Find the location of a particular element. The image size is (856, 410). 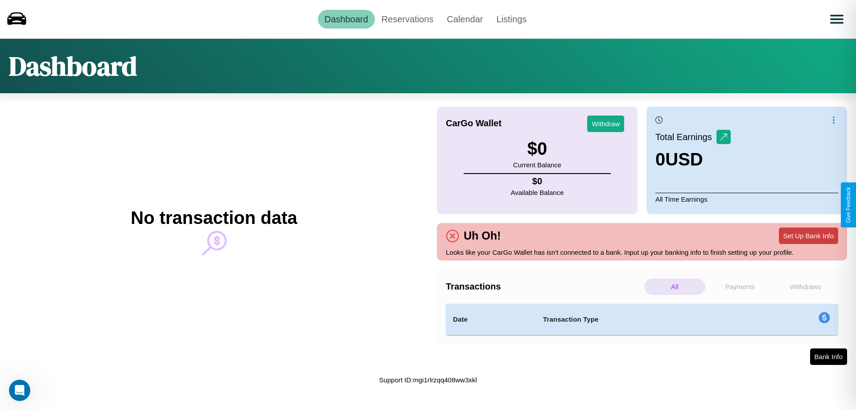

h4: CarGo Wallet is located at coordinates (473, 123).